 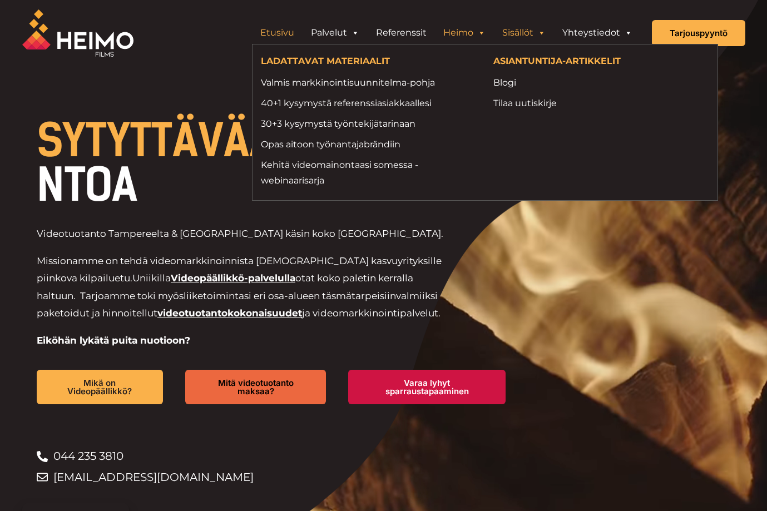 What do you see at coordinates (369, 172) in the screenshot?
I see `a: Kehitä videomainontaasi somessa -webinaarisarja` at bounding box center [369, 172].